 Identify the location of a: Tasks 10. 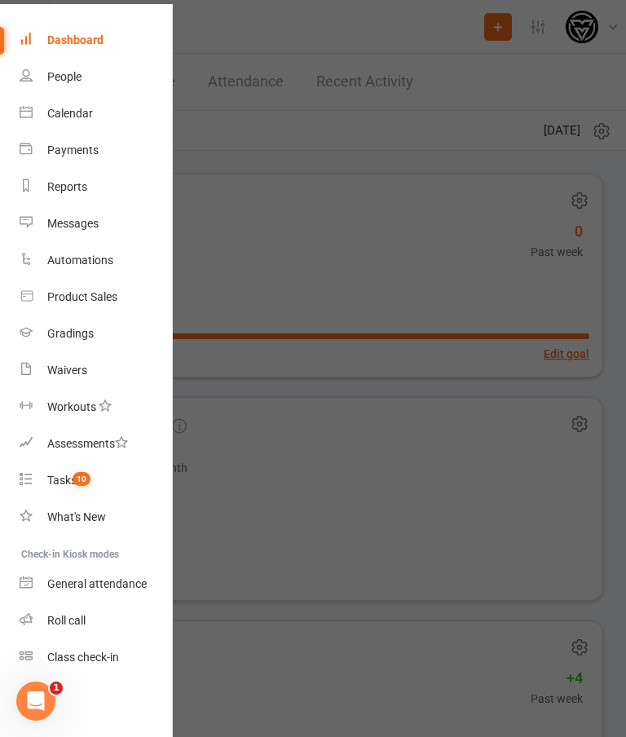
(96, 480).